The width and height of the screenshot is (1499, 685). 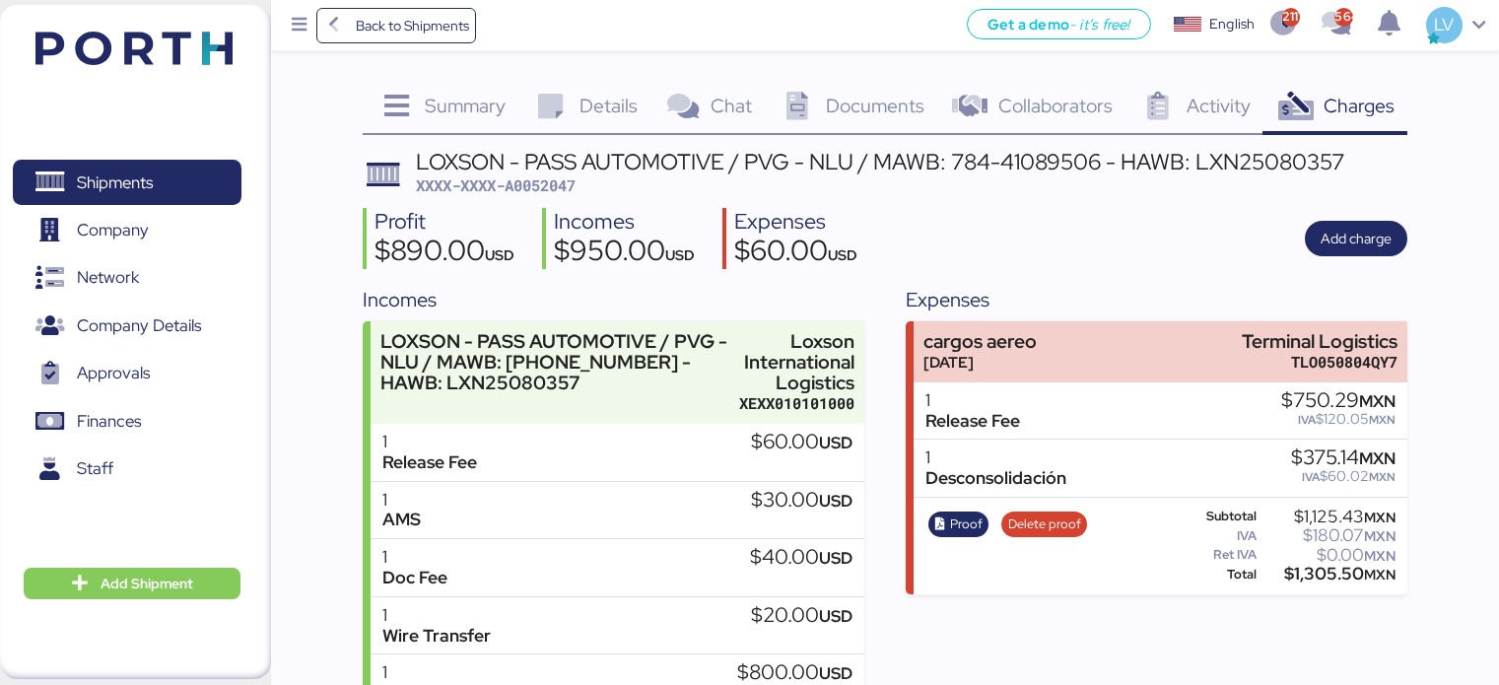 I want to click on span: Add Shipment, so click(x=147, y=583).